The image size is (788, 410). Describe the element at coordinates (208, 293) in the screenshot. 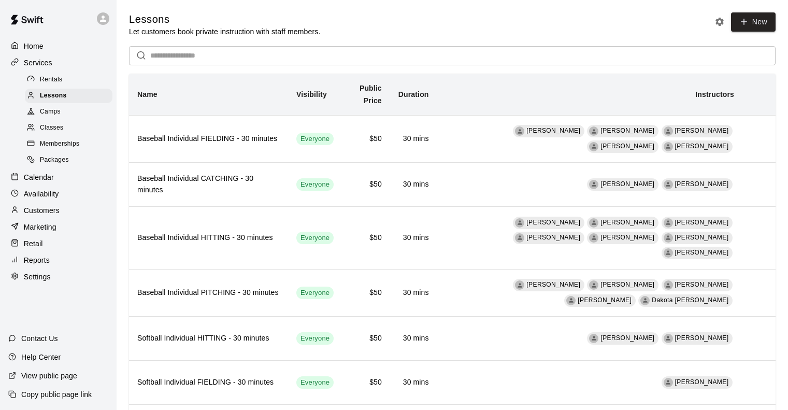

I see `h6: Baseball Individual PITCHING - 30 minutes` at that location.